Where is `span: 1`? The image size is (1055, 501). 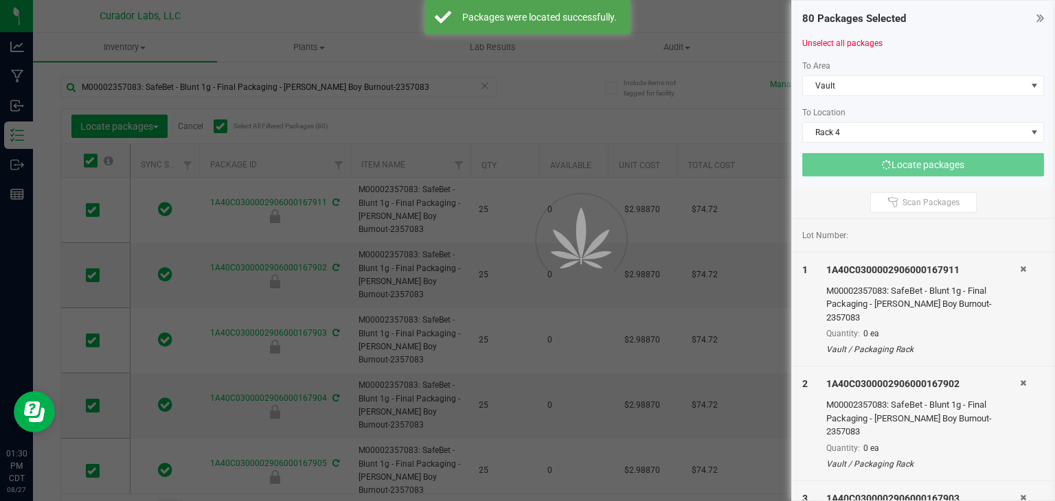
span: 1 is located at coordinates (805, 270).